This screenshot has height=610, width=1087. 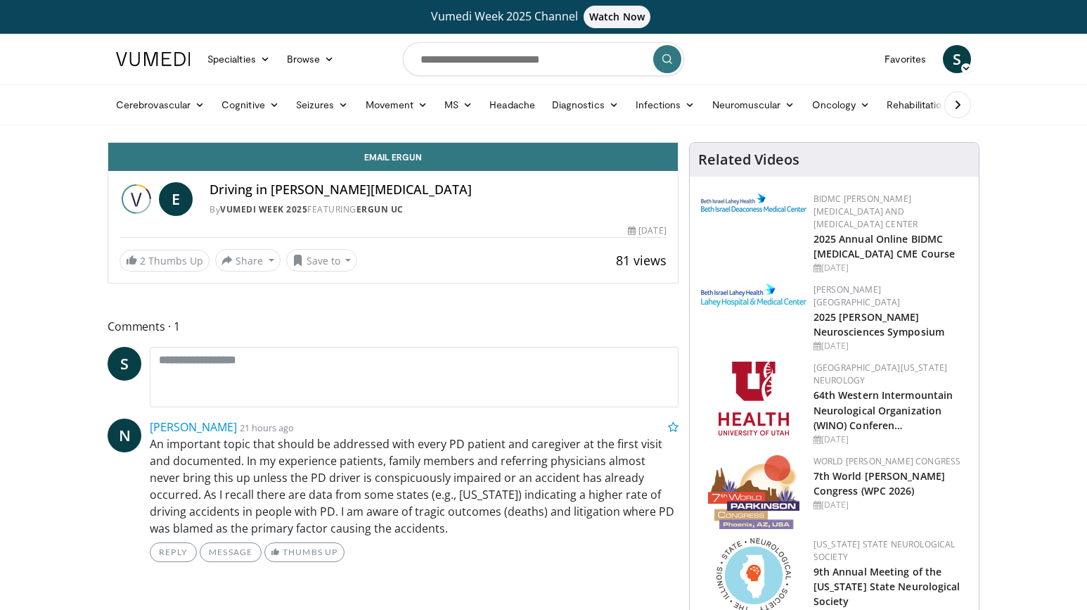 What do you see at coordinates (311, 59) in the screenshot?
I see `a: Browse` at bounding box center [311, 59].